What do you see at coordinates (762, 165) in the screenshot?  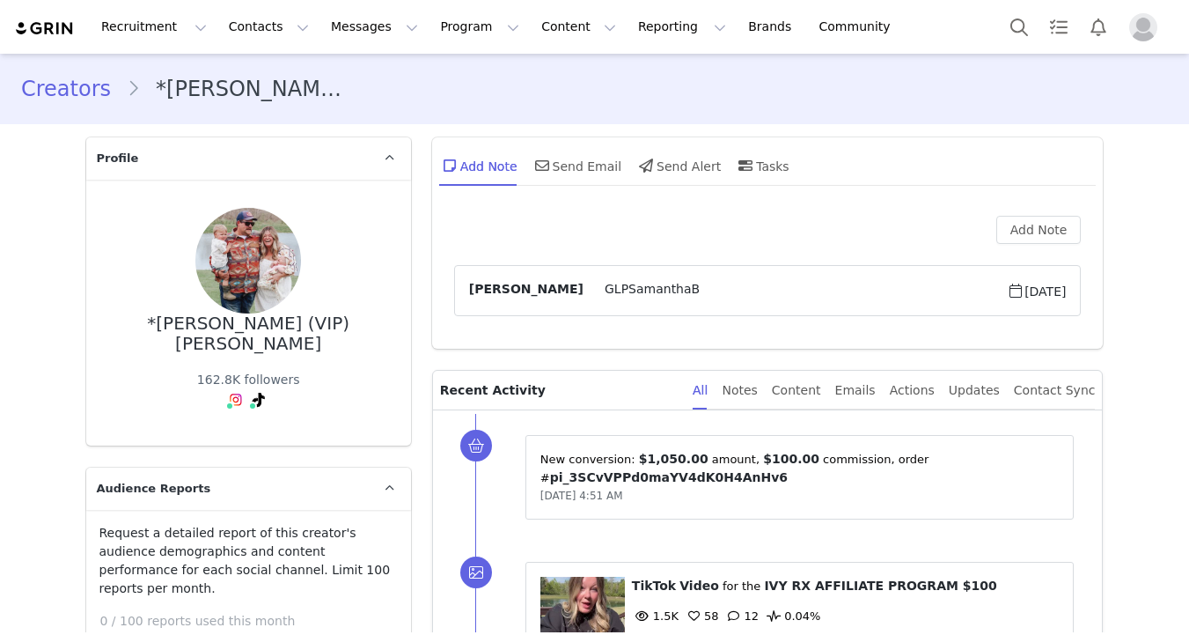 I see `div: Tasks` at bounding box center [762, 165].